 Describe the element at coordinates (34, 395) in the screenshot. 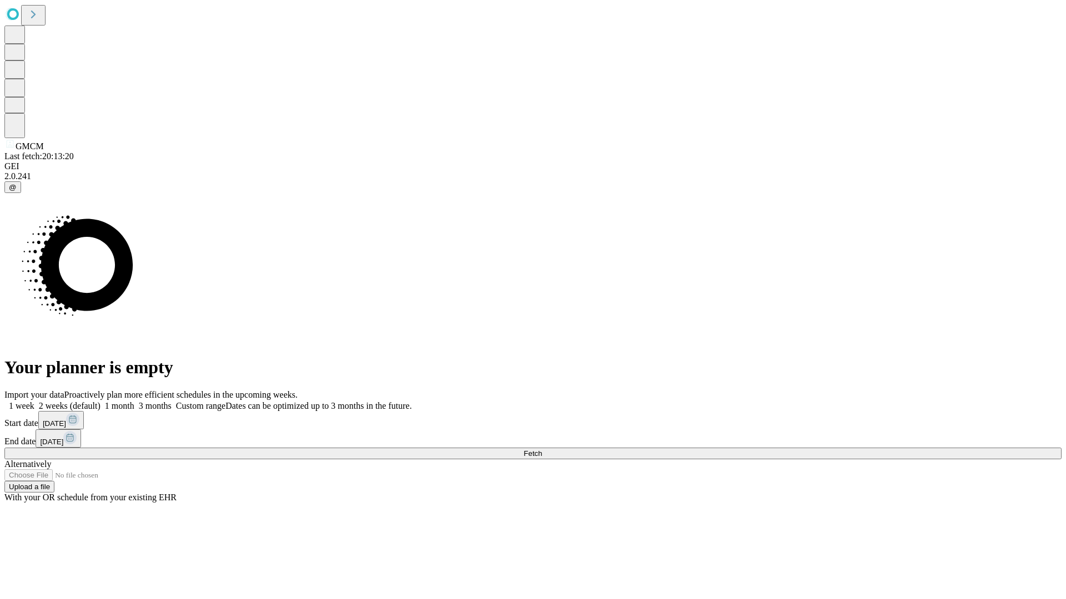

I see `span: Import your data` at that location.